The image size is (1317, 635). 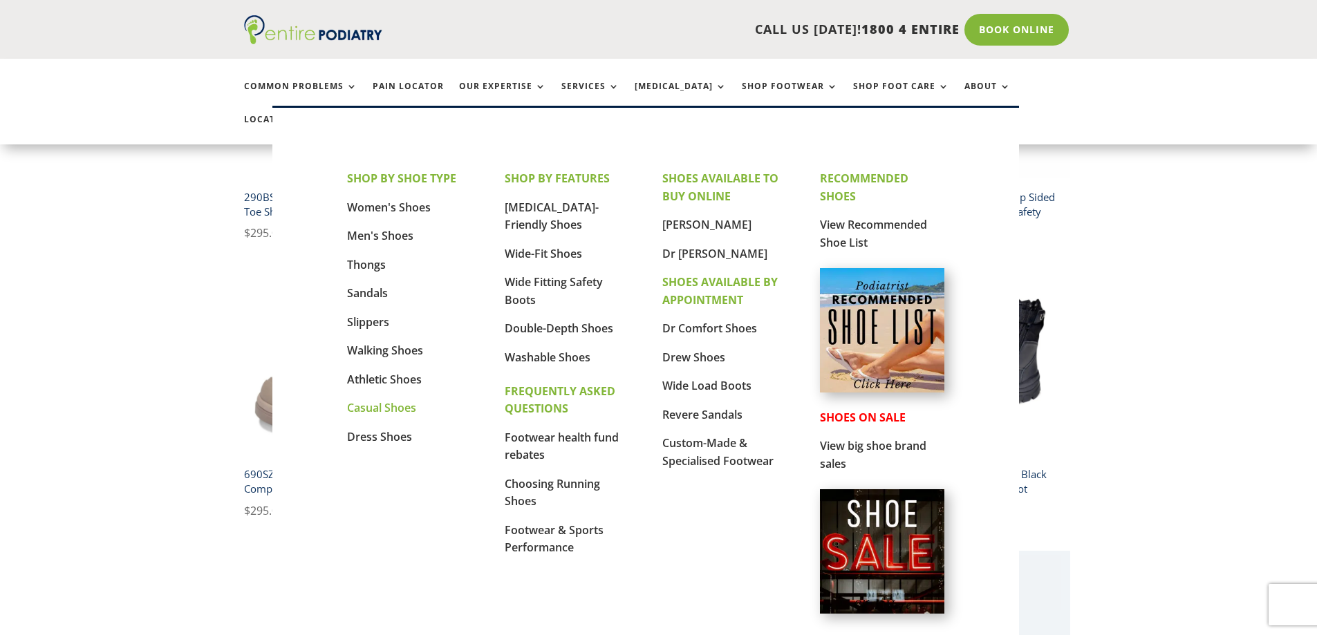 I want to click on a: Dress Shoes, so click(x=380, y=437).